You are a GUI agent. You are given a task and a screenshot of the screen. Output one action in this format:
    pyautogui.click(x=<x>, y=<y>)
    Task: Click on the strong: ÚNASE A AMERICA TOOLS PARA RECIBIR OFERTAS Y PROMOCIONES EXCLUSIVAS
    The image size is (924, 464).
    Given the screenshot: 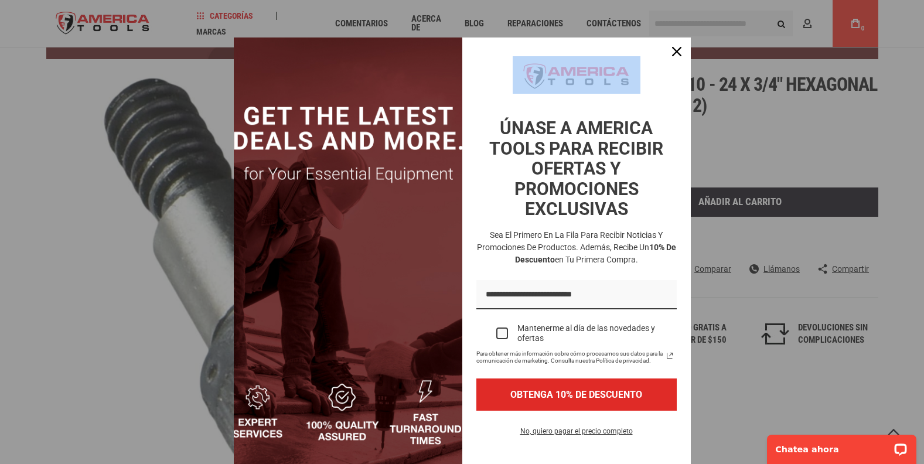 What is the action you would take?
    pyautogui.click(x=576, y=168)
    